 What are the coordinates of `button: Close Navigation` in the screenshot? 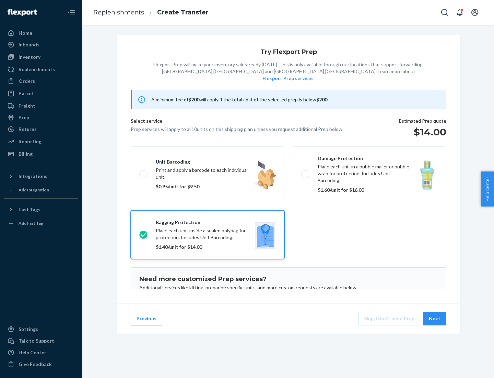 It's located at (71, 12).